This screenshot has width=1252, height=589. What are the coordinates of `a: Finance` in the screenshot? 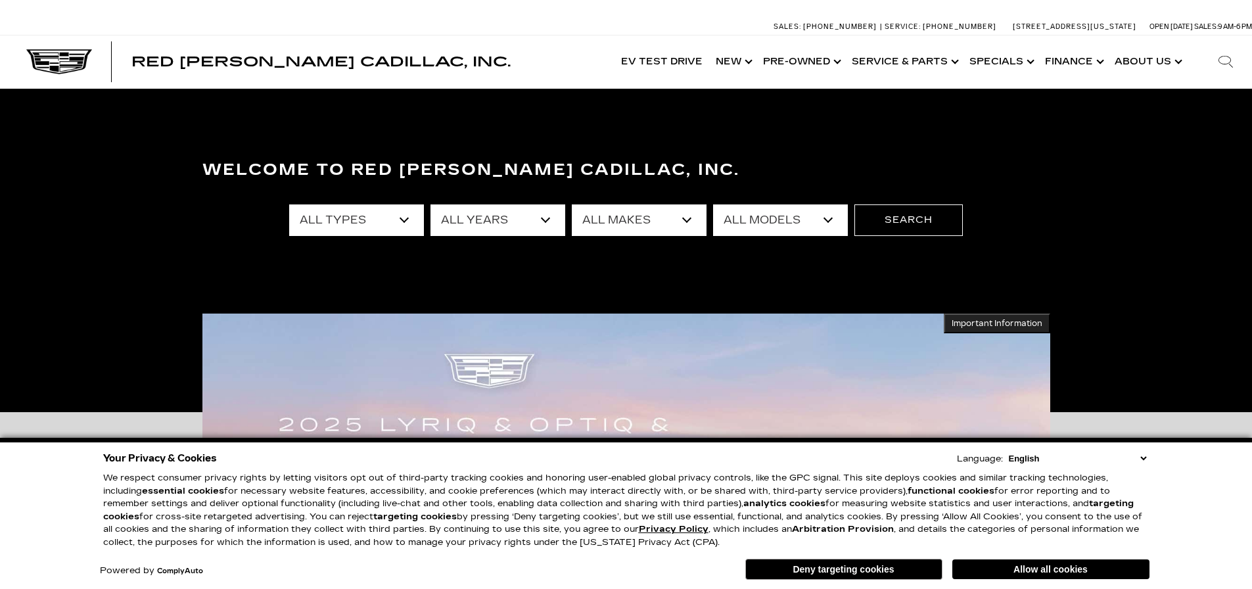 It's located at (1073, 62).